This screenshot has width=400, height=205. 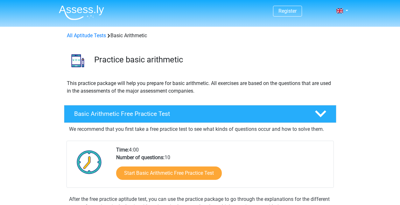 I want to click on b: Time:, so click(x=122, y=149).